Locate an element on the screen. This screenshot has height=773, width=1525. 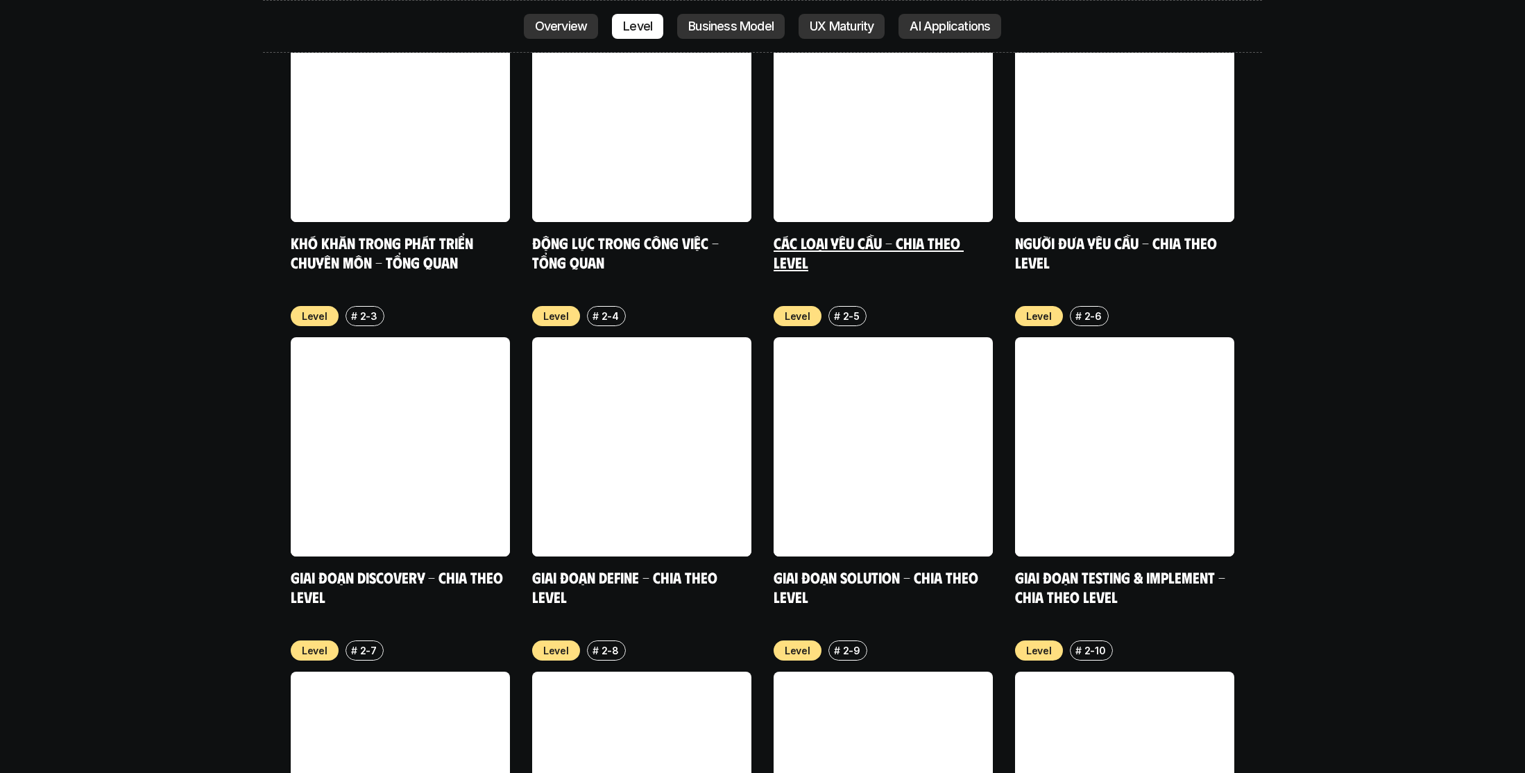
a: Overview is located at coordinates (561, 26).